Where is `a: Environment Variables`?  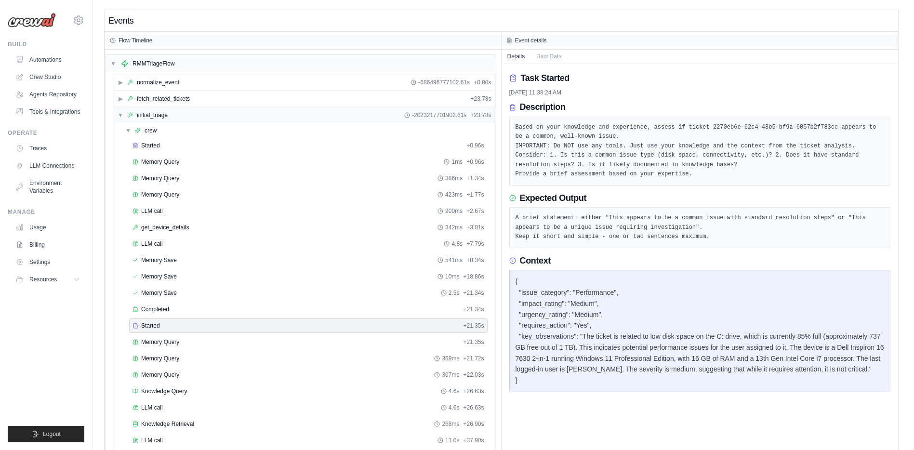 a: Environment Variables is located at coordinates (48, 187).